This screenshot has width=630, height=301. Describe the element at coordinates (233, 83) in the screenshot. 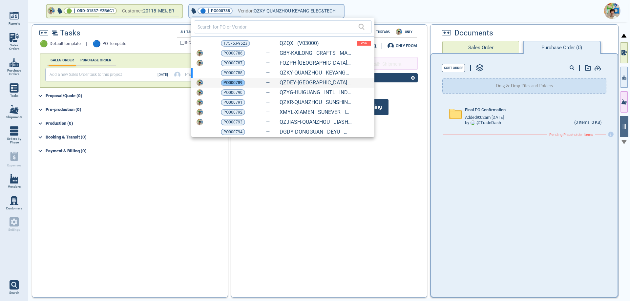

I see `span: PO000789` at that location.